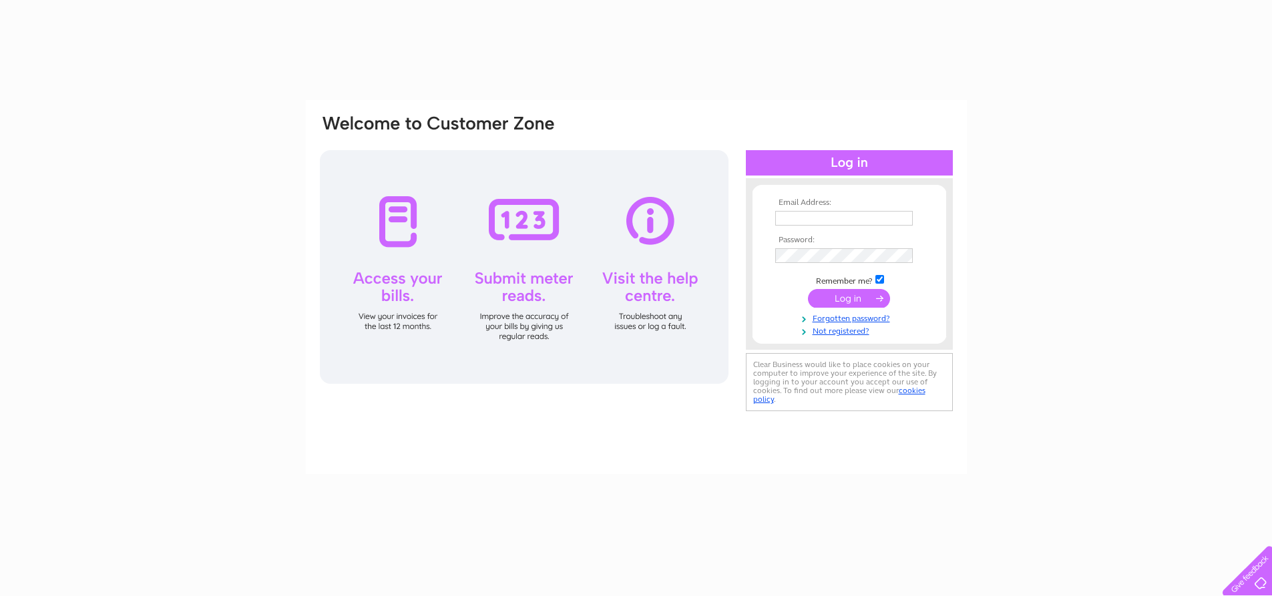 The height and width of the screenshot is (596, 1272). I want to click on th: Password:, so click(849, 240).